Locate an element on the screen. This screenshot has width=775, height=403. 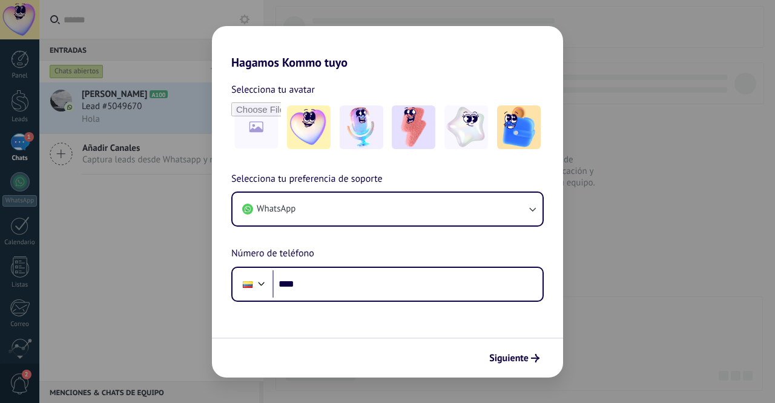
span: Selecciona tu preferencia de soporte is located at coordinates (307, 179).